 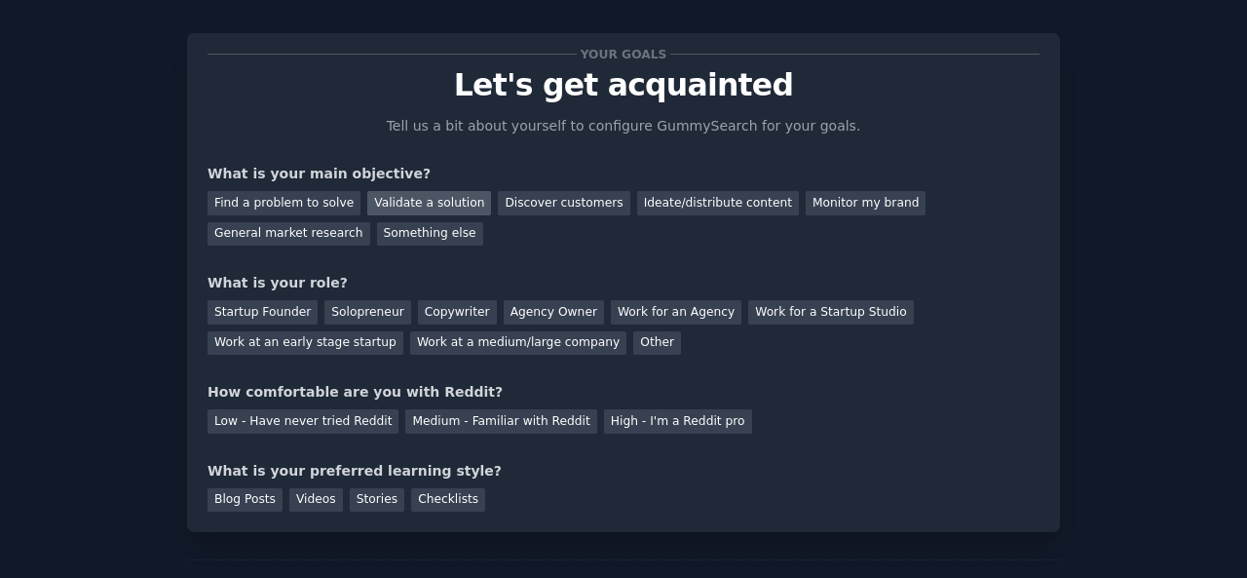 I want to click on div: Startup Founder, so click(x=262, y=312).